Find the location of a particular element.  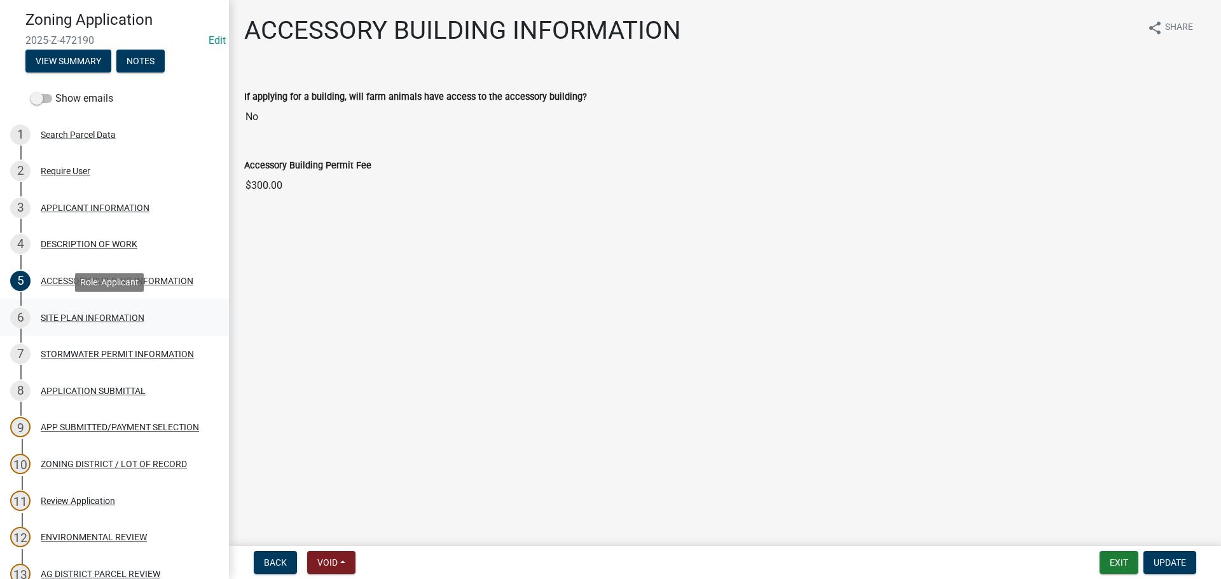

label: Accessory Building Permit Fee is located at coordinates (308, 166).